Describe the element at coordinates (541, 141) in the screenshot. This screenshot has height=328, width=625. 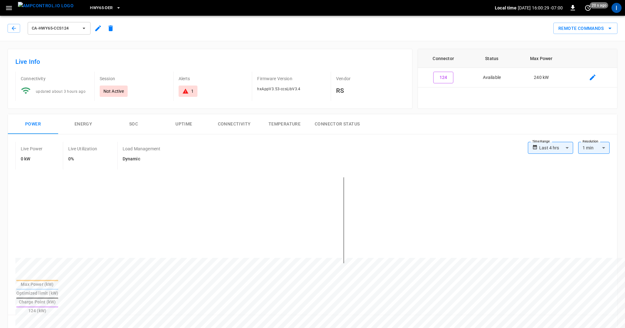
I see `label: Time Range` at that location.